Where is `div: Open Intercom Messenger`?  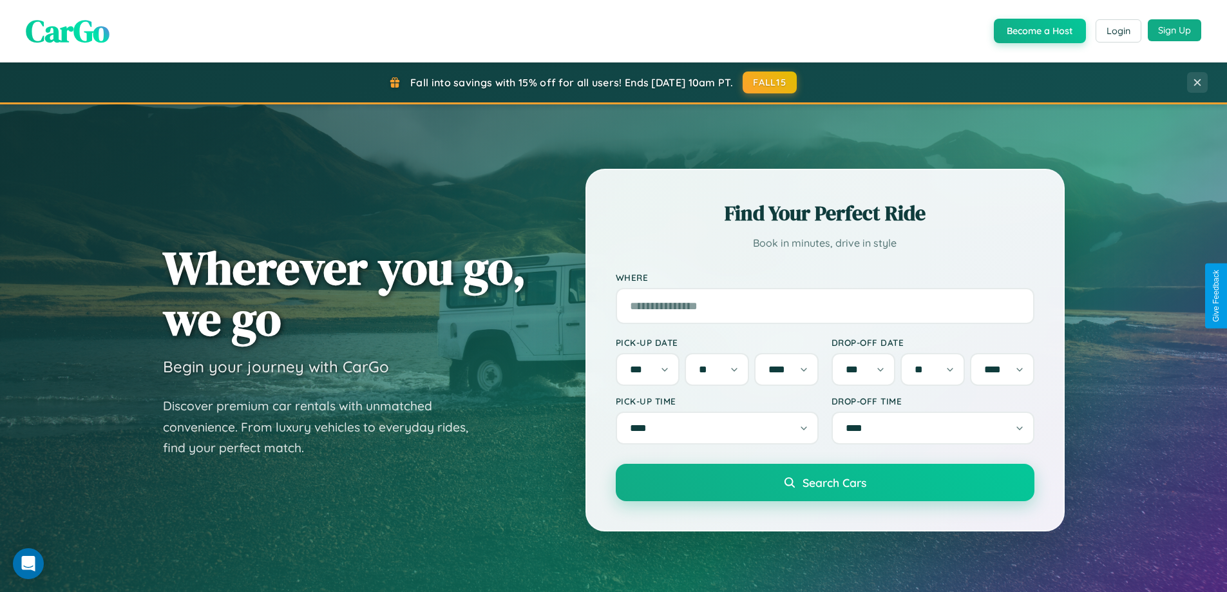
div: Open Intercom Messenger is located at coordinates (28, 563).